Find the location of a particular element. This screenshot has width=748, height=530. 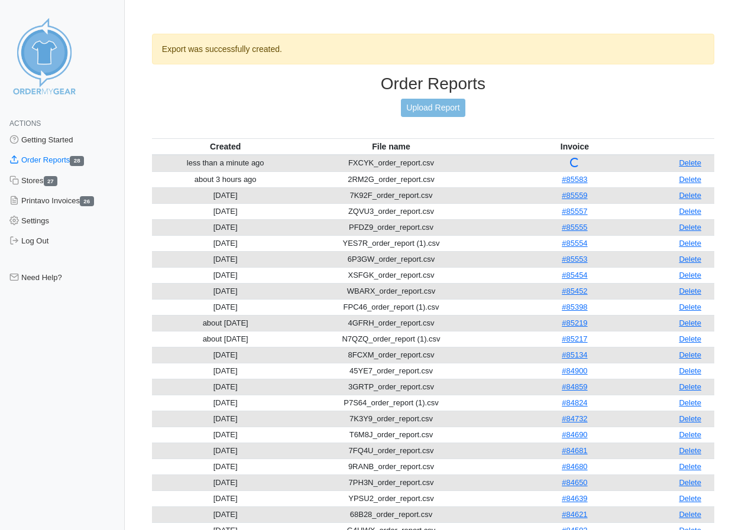

a: #84732 is located at coordinates (574, 419).